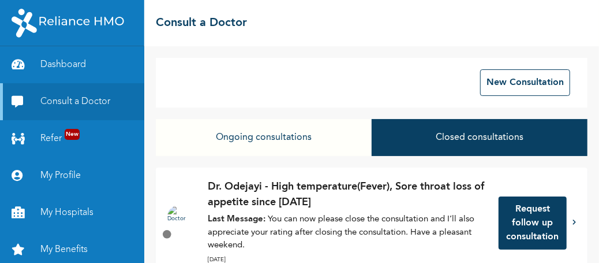 This screenshot has width=599, height=263. What do you see at coordinates (525, 83) in the screenshot?
I see `button: New Consultation` at bounding box center [525, 83].